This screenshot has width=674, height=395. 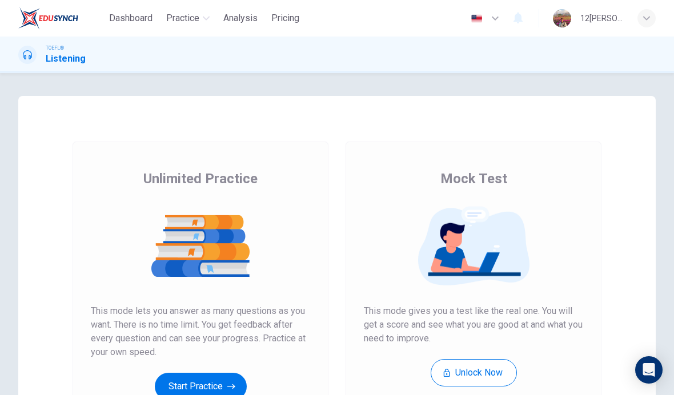 What do you see at coordinates (473, 325) in the screenshot?
I see `span: This mode gives you a test like the real one. You will get a score and see what you are good at a...` at bounding box center [473, 325].